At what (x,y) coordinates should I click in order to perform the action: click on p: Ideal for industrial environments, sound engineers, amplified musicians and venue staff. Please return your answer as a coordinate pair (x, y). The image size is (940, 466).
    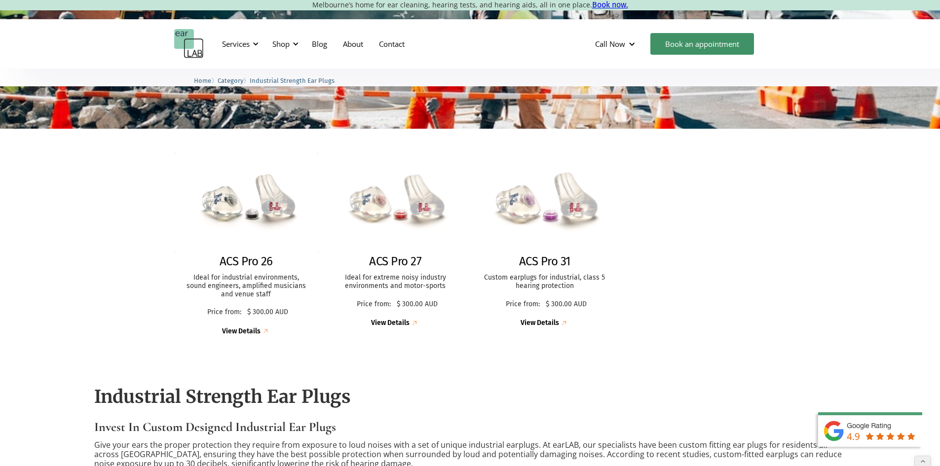
    Looking at the image, I should click on (246, 286).